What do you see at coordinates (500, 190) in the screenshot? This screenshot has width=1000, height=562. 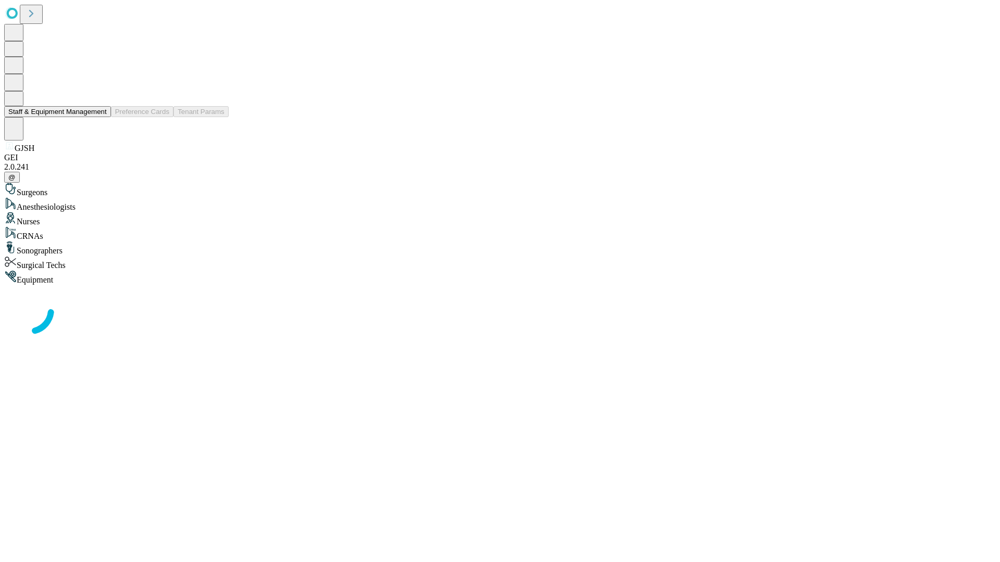 I see `div: Surgeons` at bounding box center [500, 190].